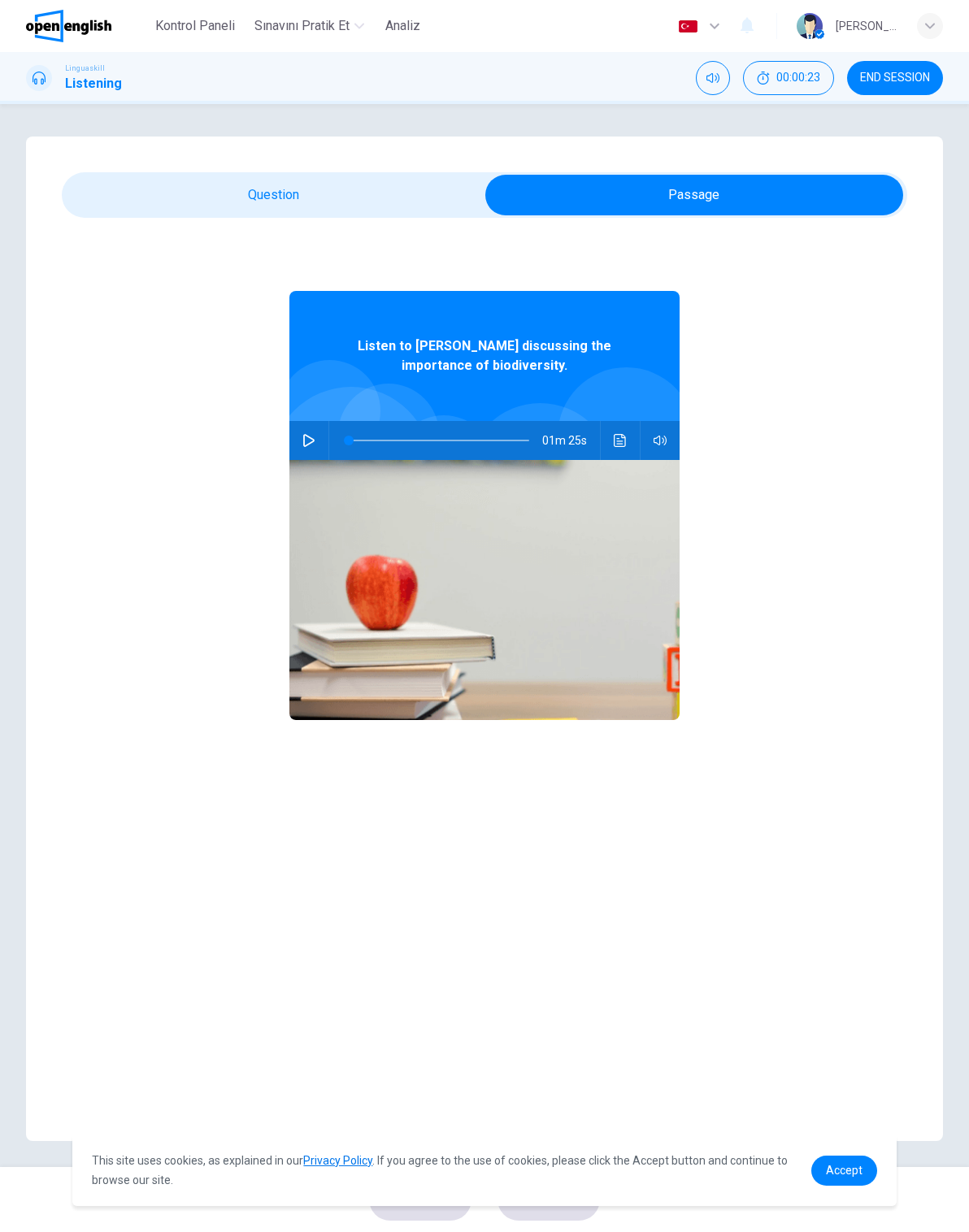 The height and width of the screenshot is (1232, 969). I want to click on span: Accept, so click(843, 1170).